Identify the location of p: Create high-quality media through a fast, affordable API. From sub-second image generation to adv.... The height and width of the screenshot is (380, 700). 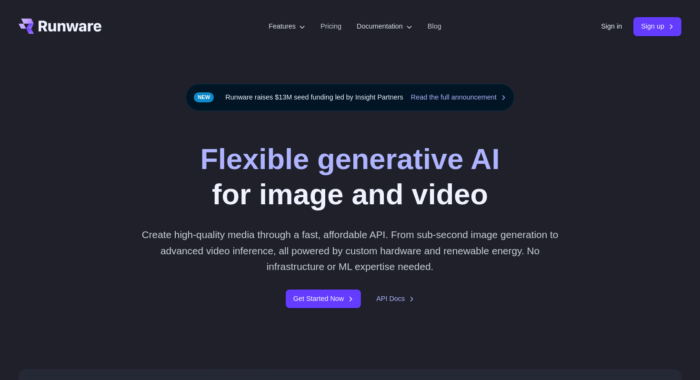
(350, 250).